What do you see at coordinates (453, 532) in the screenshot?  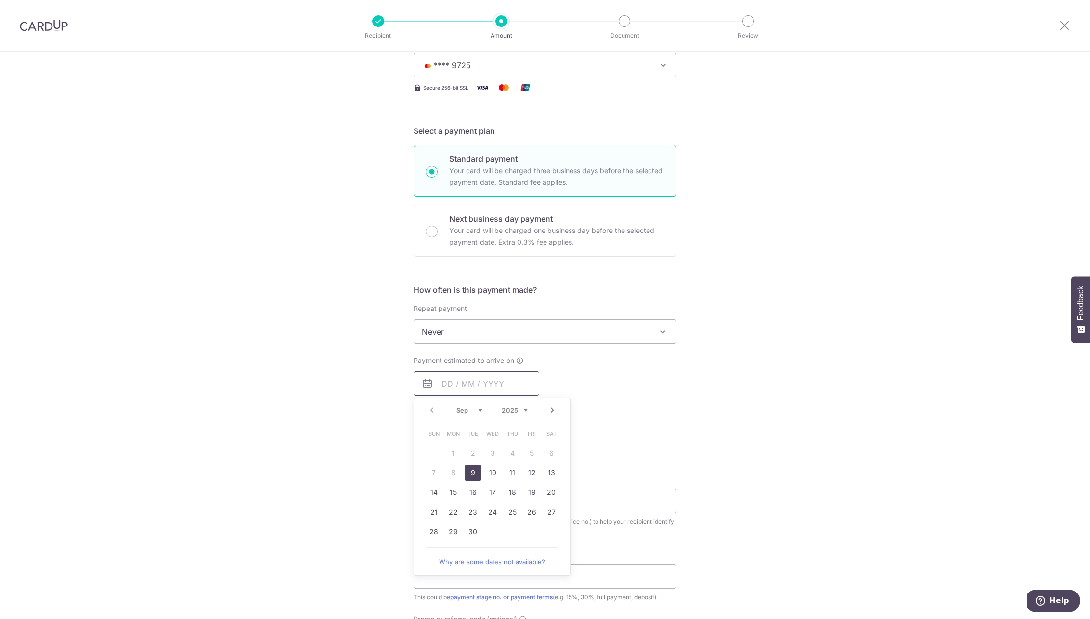 I see `a: 29` at bounding box center [453, 532].